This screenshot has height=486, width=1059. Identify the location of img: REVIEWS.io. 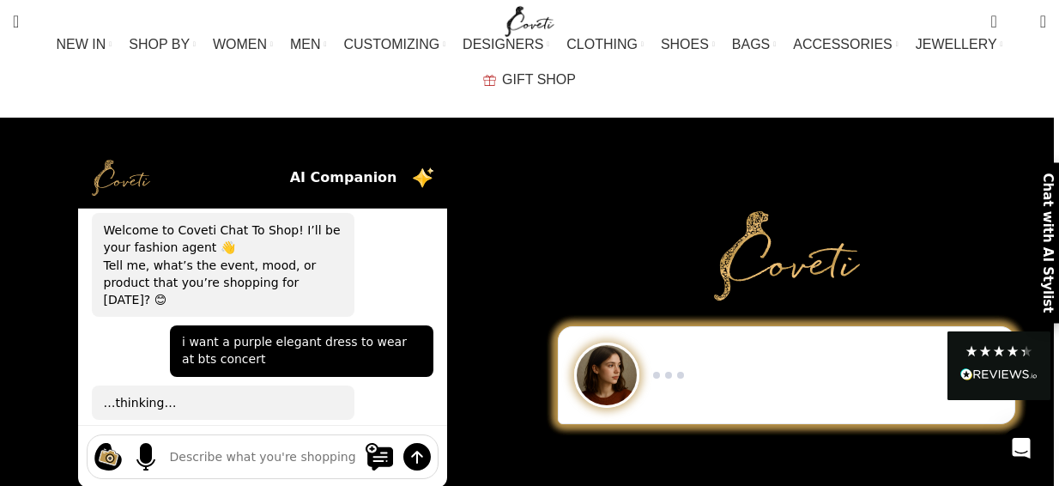
(999, 374).